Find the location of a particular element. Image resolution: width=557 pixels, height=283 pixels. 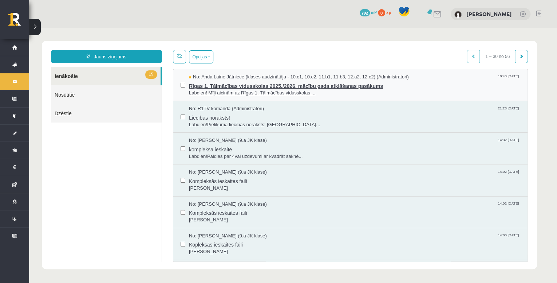

span: Kopleksās ieskaites faili is located at coordinates (326, 215).